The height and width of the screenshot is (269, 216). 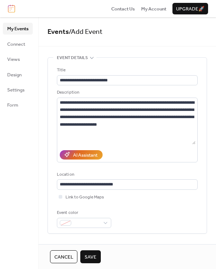 I want to click on a: Design, so click(x=18, y=75).